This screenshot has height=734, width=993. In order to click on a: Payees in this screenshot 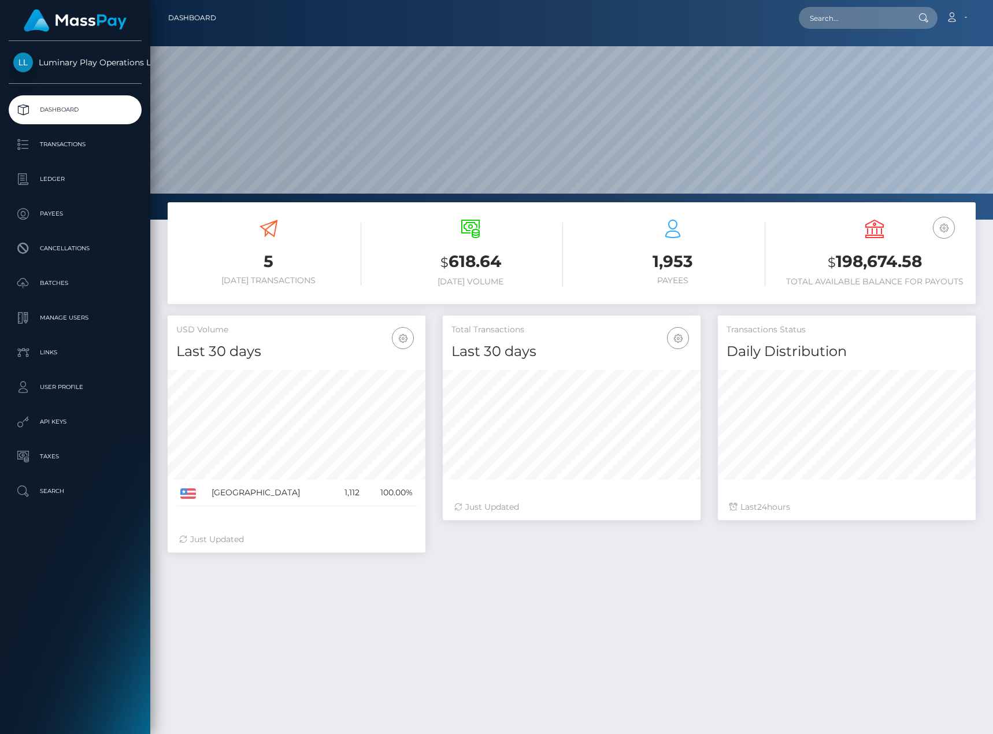, I will do `click(75, 214)`.